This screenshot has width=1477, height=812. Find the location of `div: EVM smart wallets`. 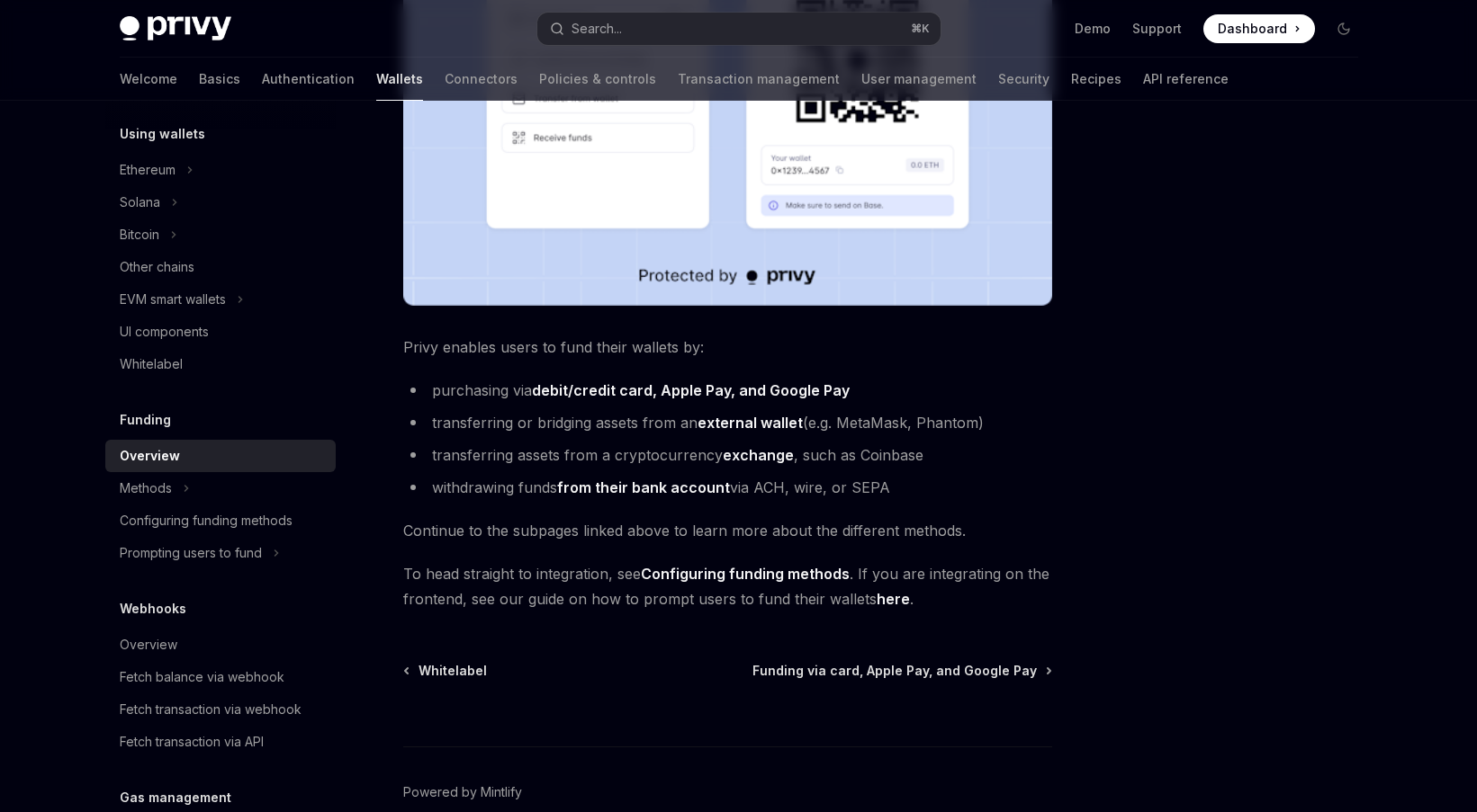

div: EVM smart wallets is located at coordinates (172, 299).